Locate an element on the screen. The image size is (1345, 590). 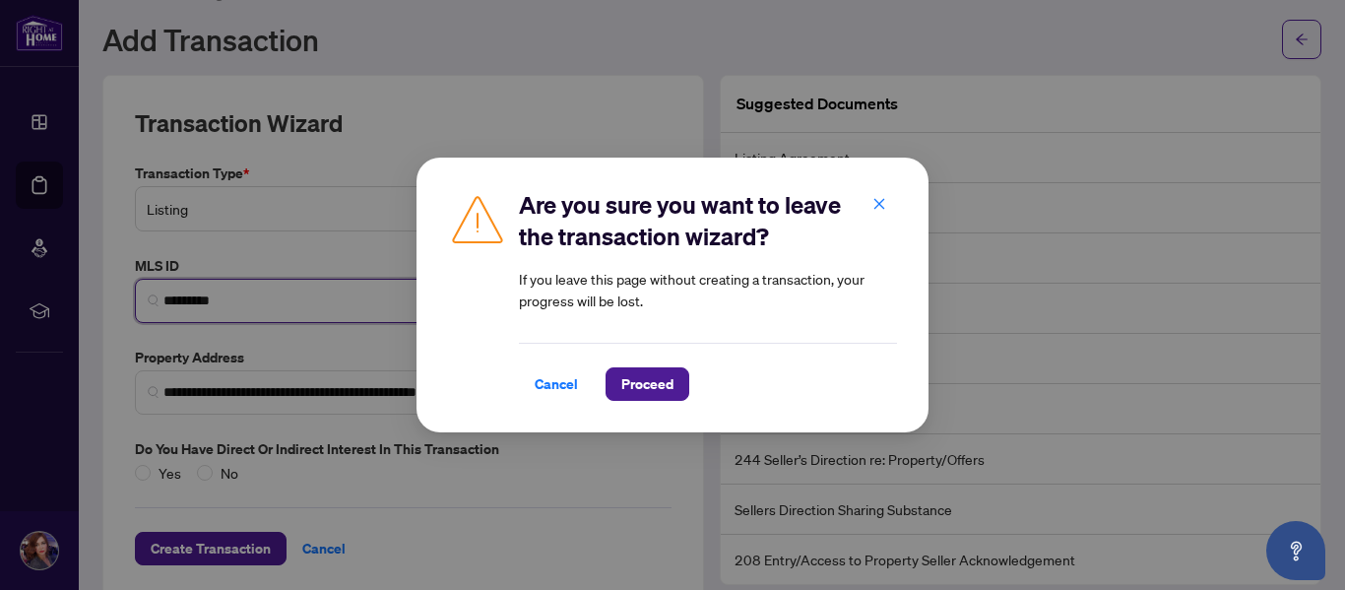
span: Cancel is located at coordinates (556, 384).